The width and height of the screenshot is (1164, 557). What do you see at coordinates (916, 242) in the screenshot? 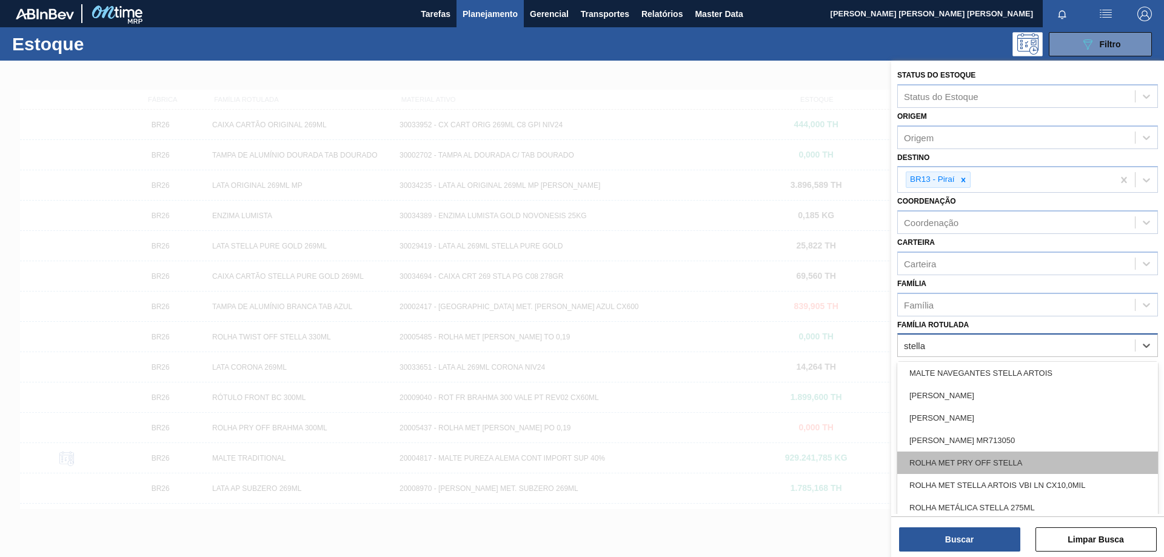
I see `label: Carteira` at bounding box center [916, 242].